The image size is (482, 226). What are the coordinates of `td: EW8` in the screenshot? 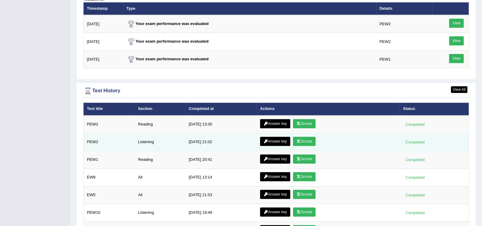 It's located at (109, 177).